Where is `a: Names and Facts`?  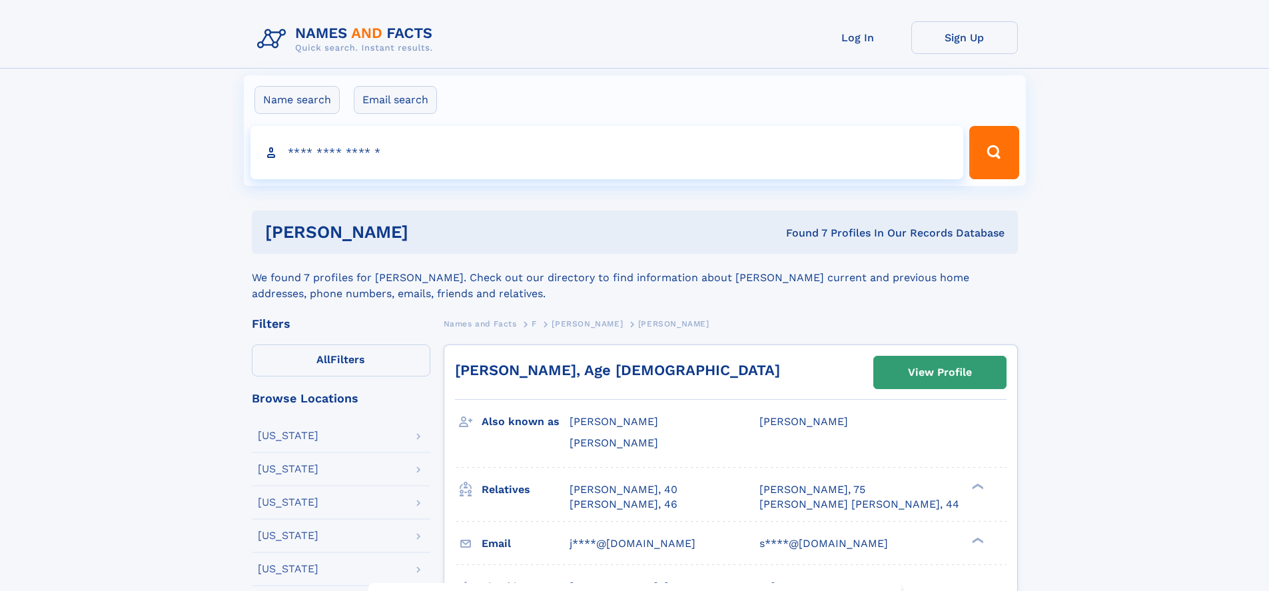
a: Names and Facts is located at coordinates (480, 323).